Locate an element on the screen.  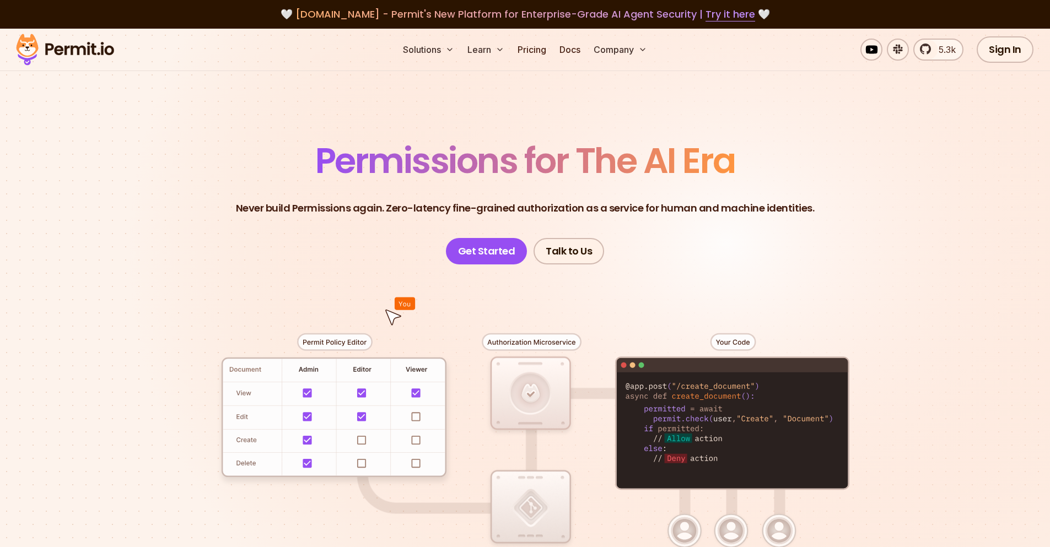
button: Company is located at coordinates (620, 50).